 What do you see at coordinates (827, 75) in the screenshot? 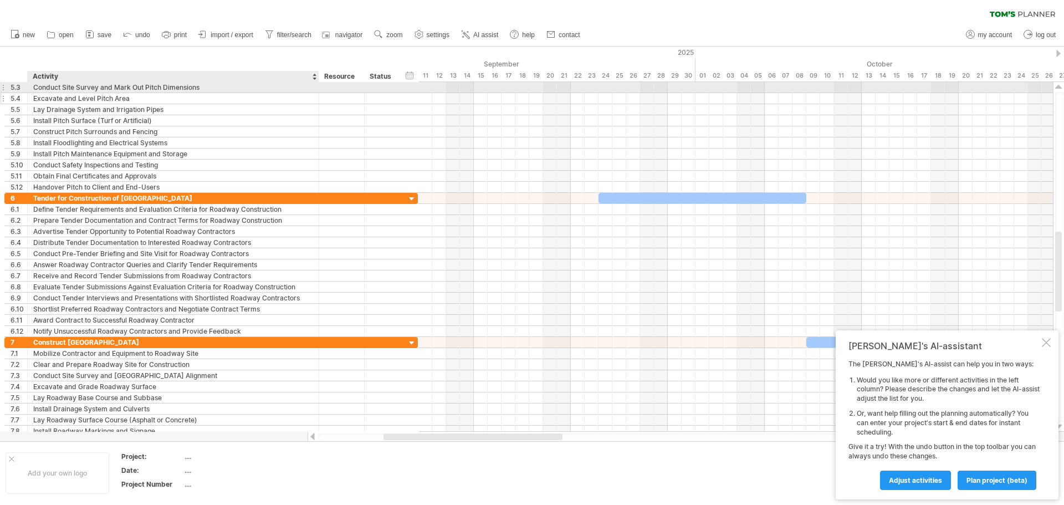
I see `div: Friday, 10 October 2025` at bounding box center [827, 75].